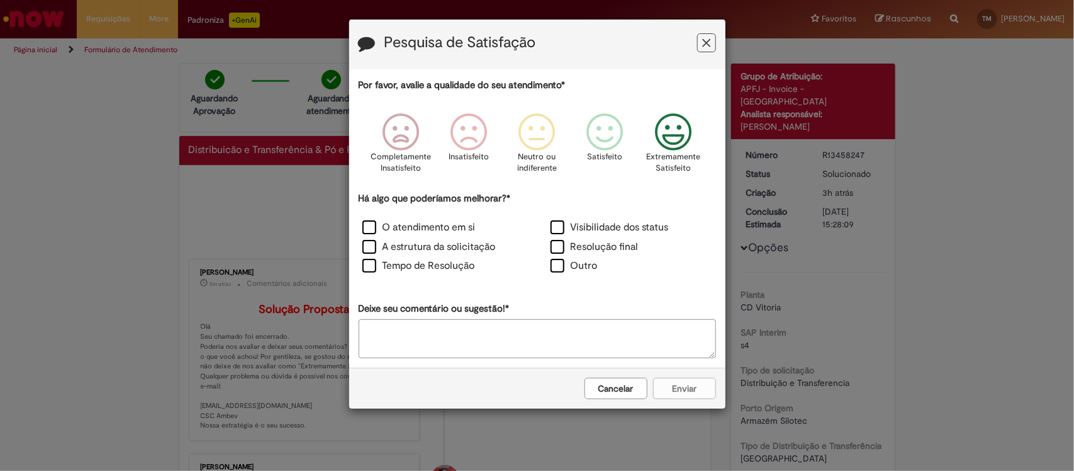 This screenshot has width=1074, height=471. I want to click on label: Resolução final, so click(595, 247).